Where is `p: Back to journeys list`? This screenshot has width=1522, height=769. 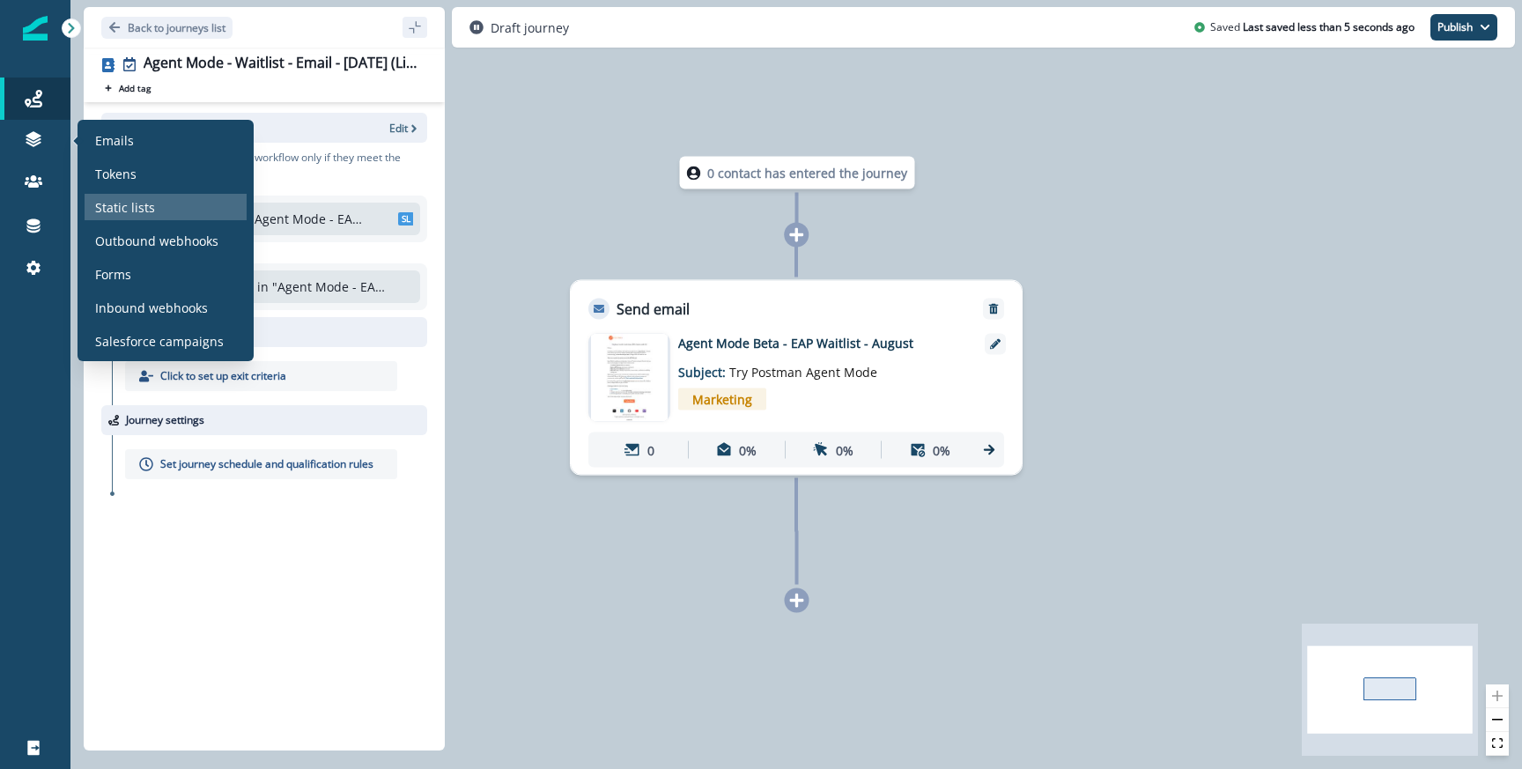
p: Back to journeys list is located at coordinates (176, 27).